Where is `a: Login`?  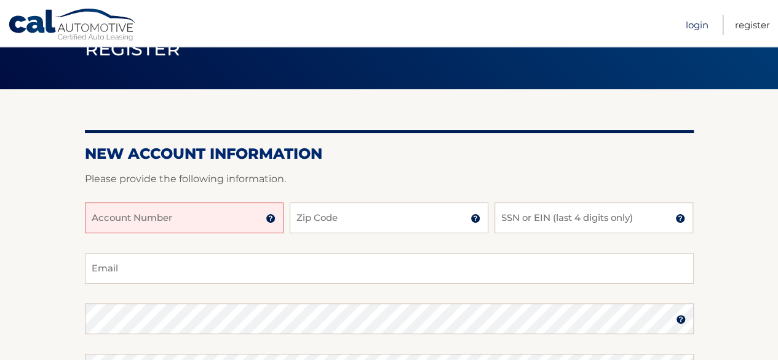 a: Login is located at coordinates (697, 25).